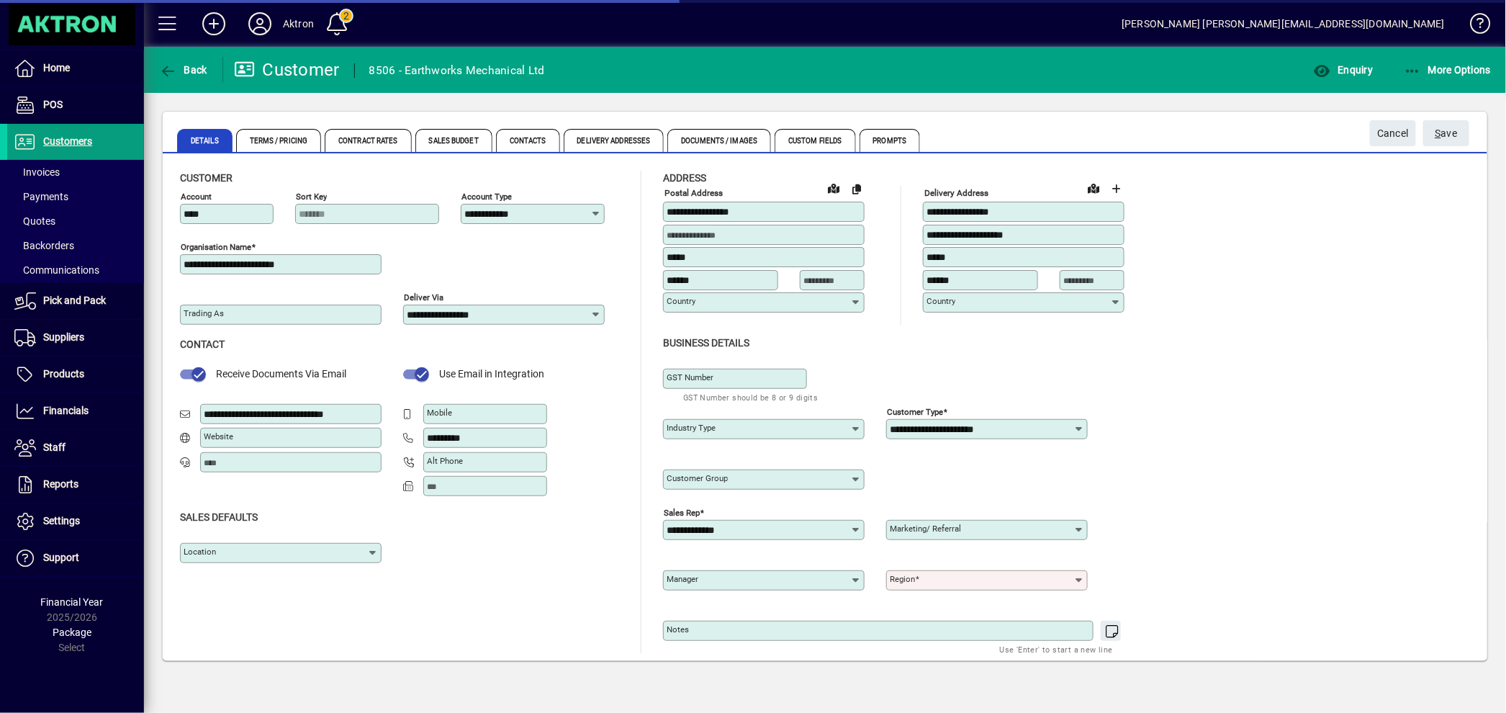  What do you see at coordinates (279, 140) in the screenshot?
I see `span: Terms / Pricing` at bounding box center [279, 140].